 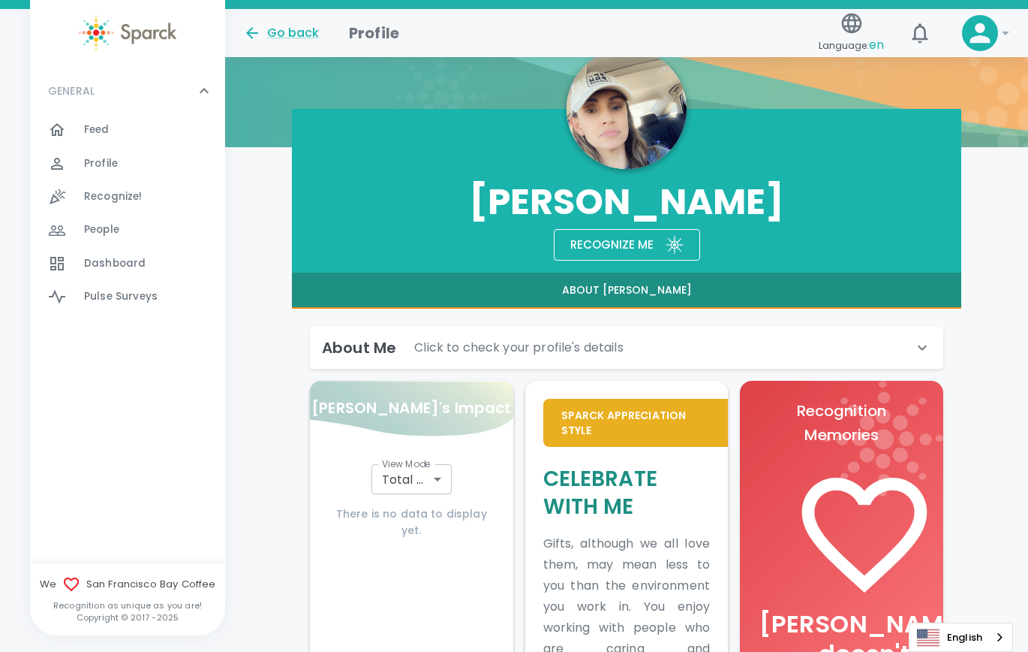 I want to click on p: Recognition Memories, so click(x=842, y=423).